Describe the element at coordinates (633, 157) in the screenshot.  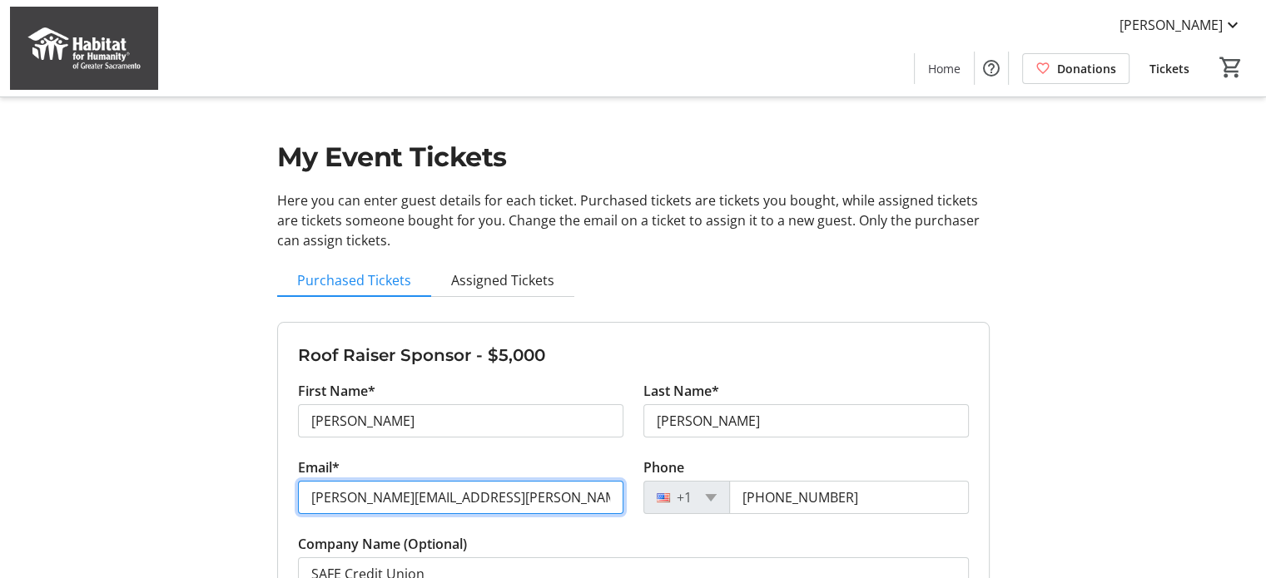
I see `h1: My Event Tickets` at that location.